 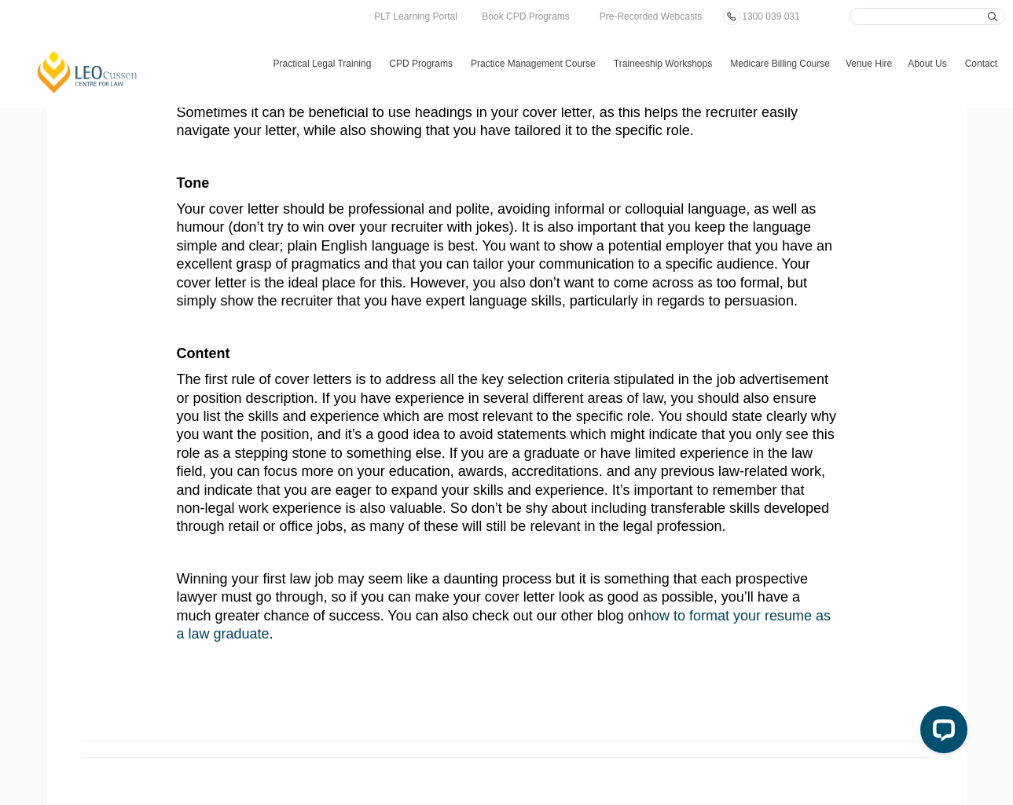 What do you see at coordinates (416, 16) in the screenshot?
I see `a: PLT Learning Portal` at bounding box center [416, 16].